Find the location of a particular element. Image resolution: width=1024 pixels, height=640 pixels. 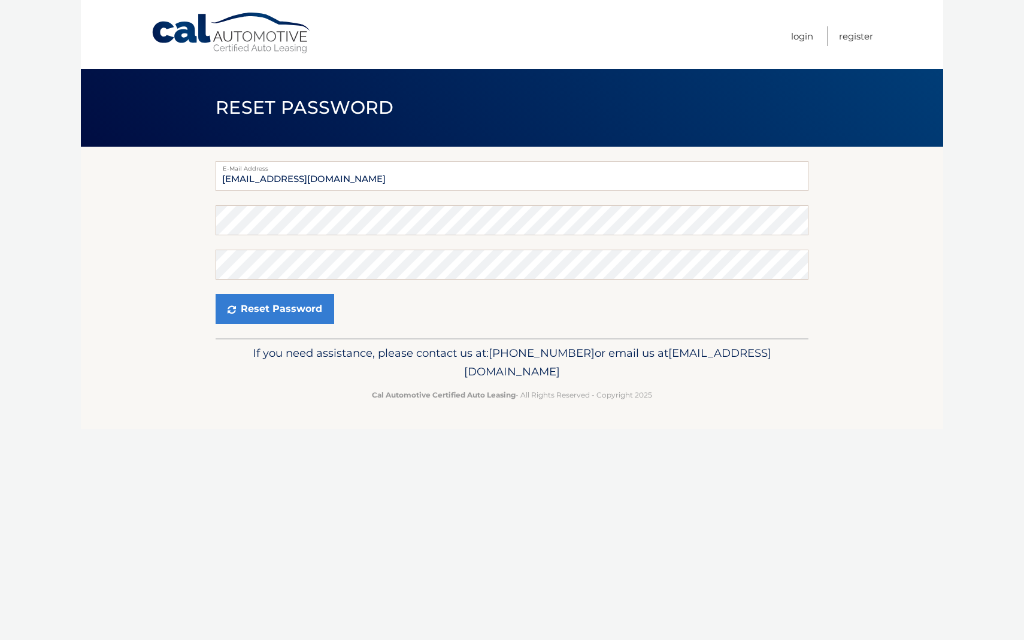

a: Login is located at coordinates (802, 36).